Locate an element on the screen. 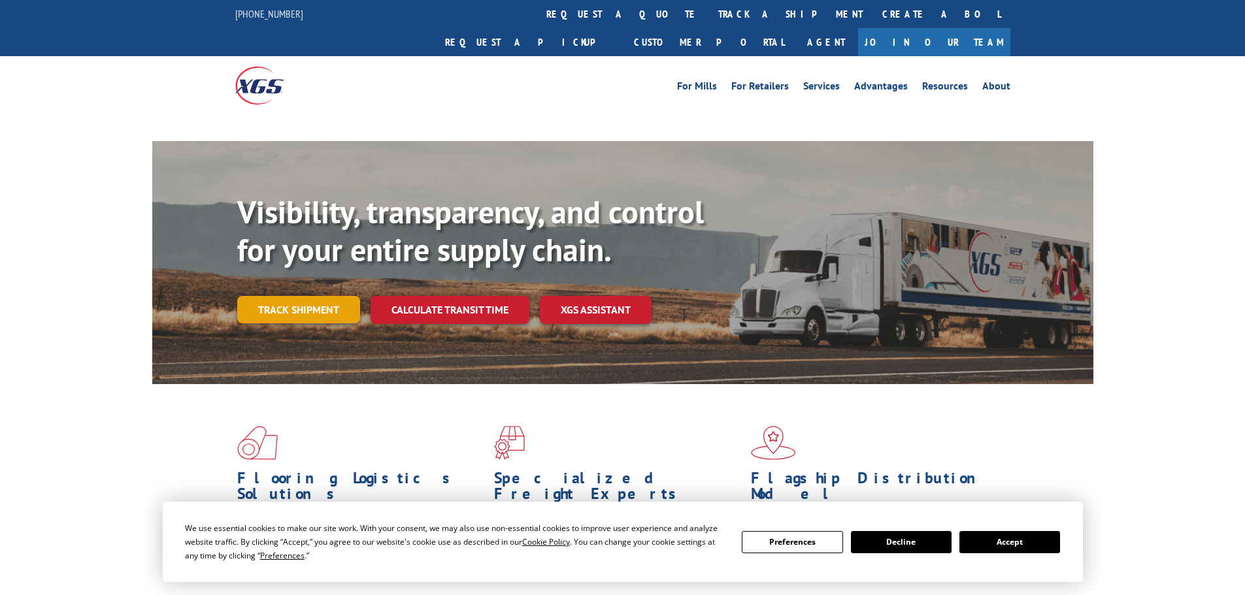  div: We use essential cookies to make our site work. With your consent, we may also use non-essential ... is located at coordinates (456, 542).